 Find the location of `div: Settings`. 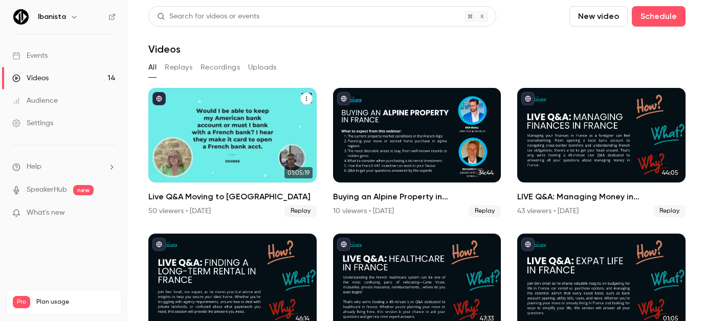

div: Settings is located at coordinates (33, 123).